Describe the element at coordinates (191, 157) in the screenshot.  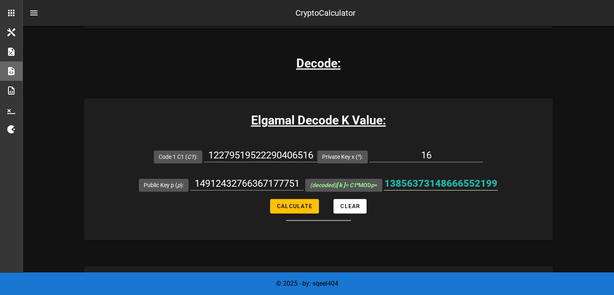
I see `i: C1` at that location.